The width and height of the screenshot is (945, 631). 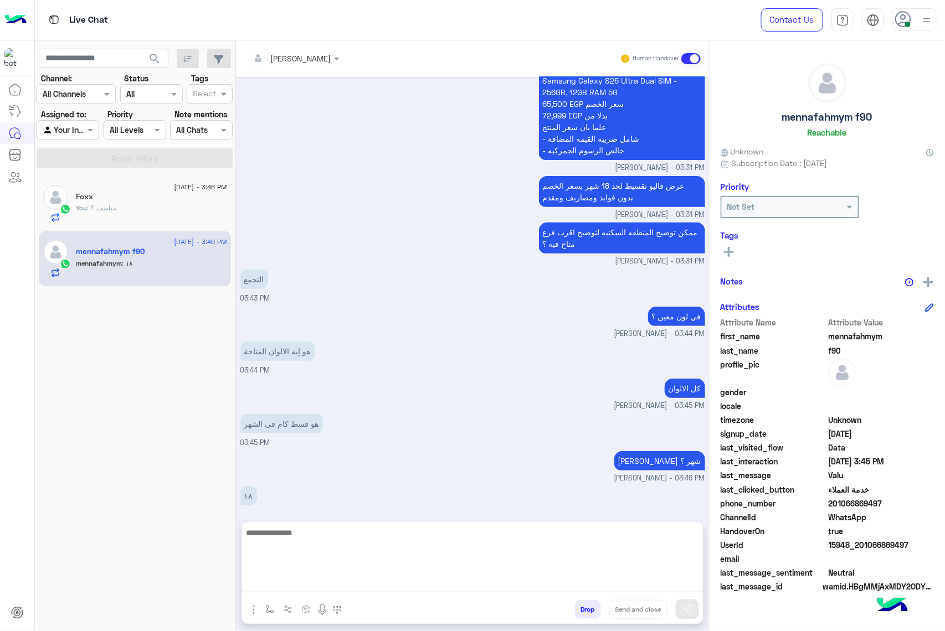 What do you see at coordinates (773, 559) in the screenshot?
I see `span: email` at bounding box center [773, 559].